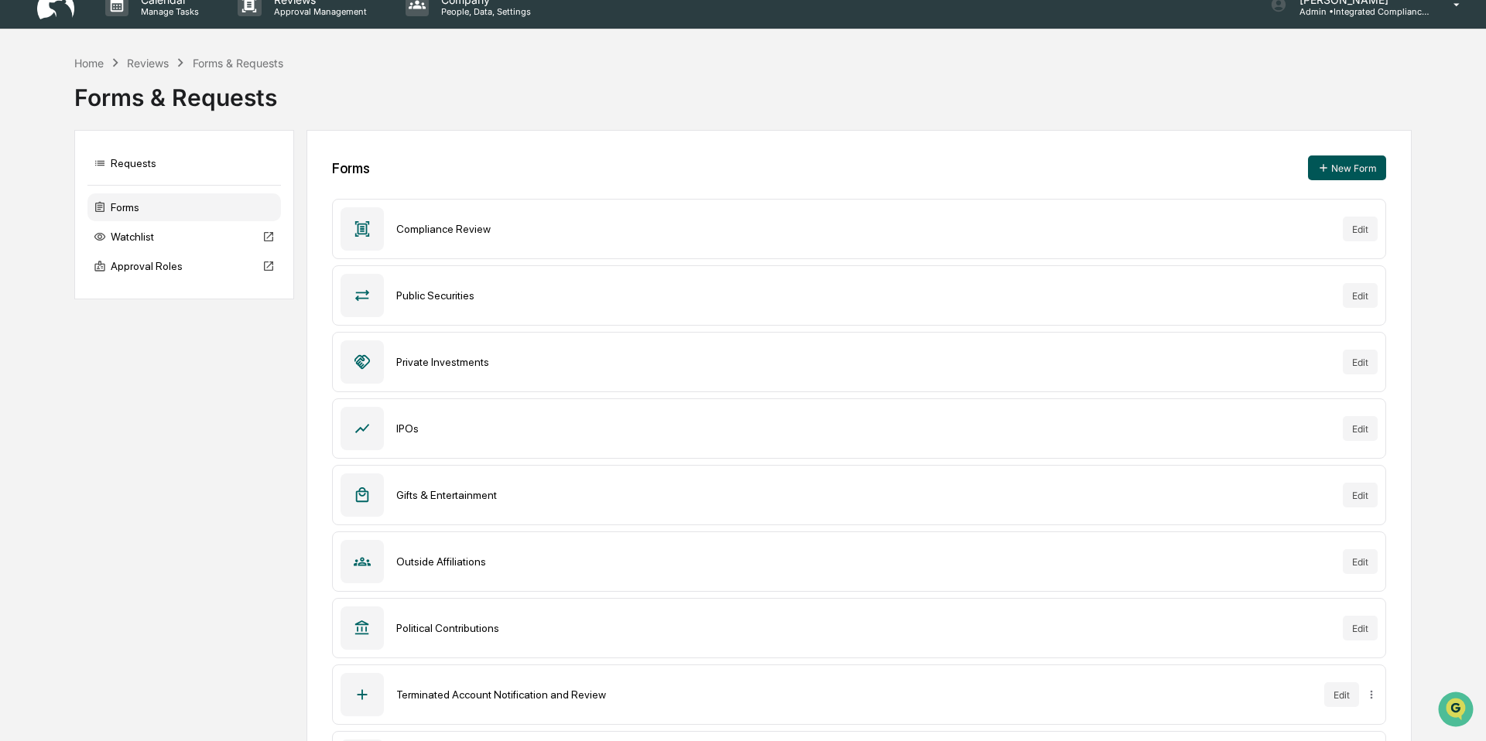 The image size is (1486, 741). Describe the element at coordinates (863, 495) in the screenshot. I see `div: Gifts & Entertainment` at that location.